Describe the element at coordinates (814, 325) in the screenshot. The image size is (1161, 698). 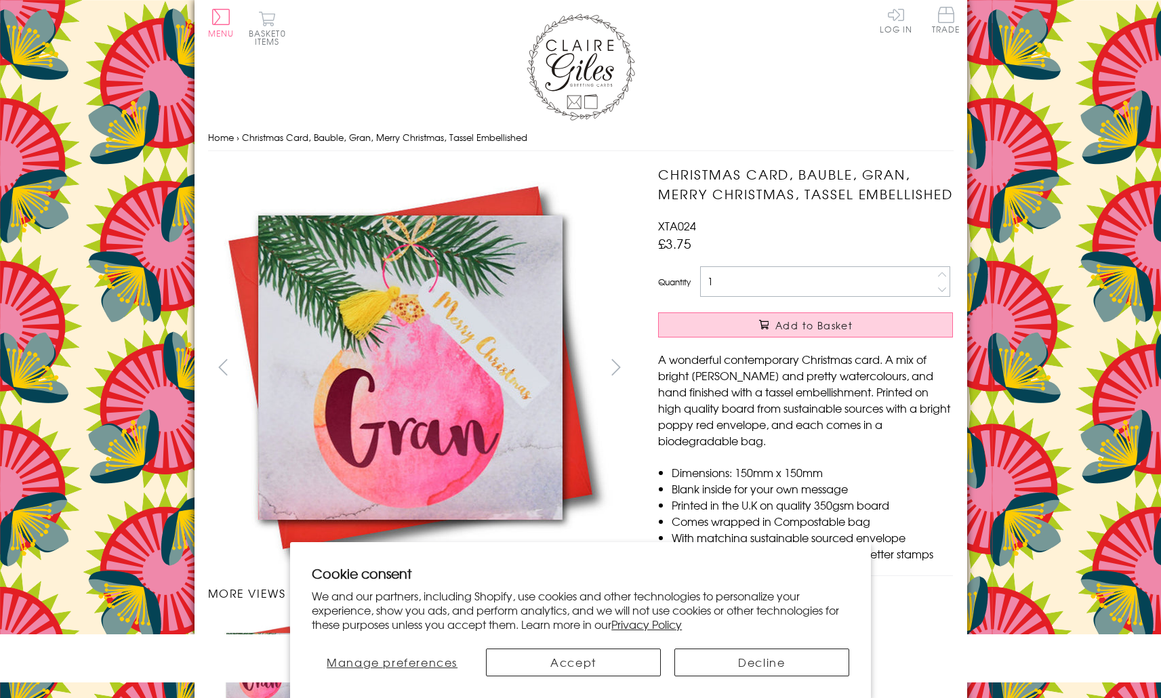
I see `span: Add to Basket` at that location.